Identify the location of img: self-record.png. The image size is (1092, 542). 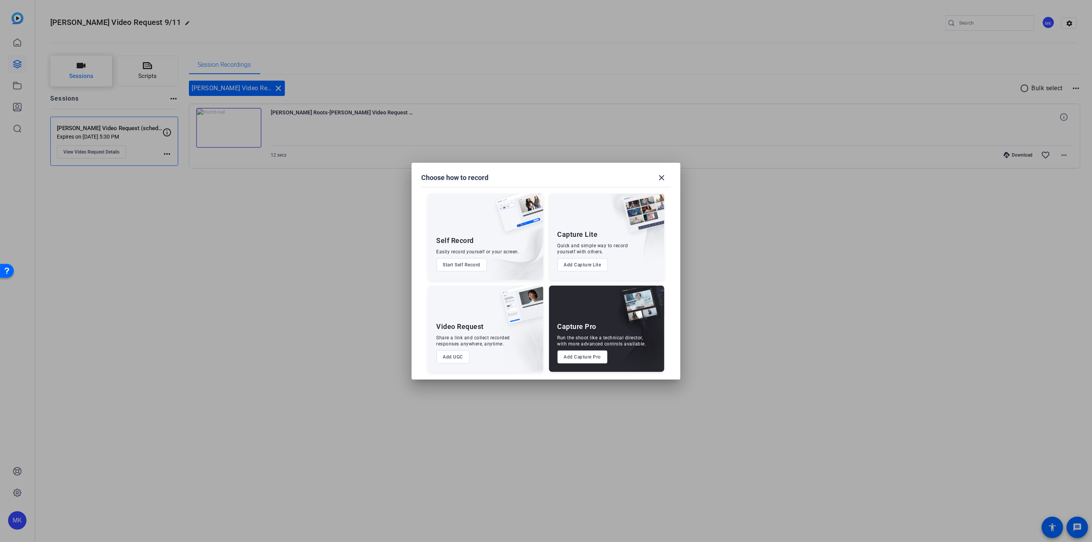
(517, 217).